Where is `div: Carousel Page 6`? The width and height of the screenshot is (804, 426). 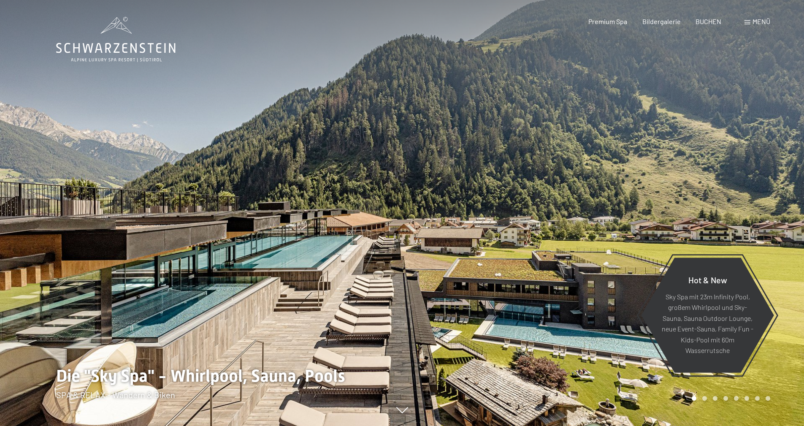
div: Carousel Page 6 is located at coordinates (747, 398).